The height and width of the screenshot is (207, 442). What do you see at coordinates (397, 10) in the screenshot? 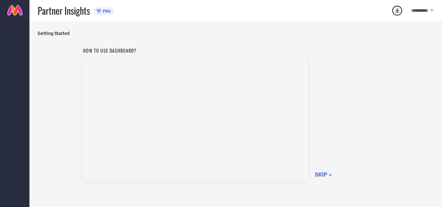
I see `div: Open download list` at bounding box center [397, 10].